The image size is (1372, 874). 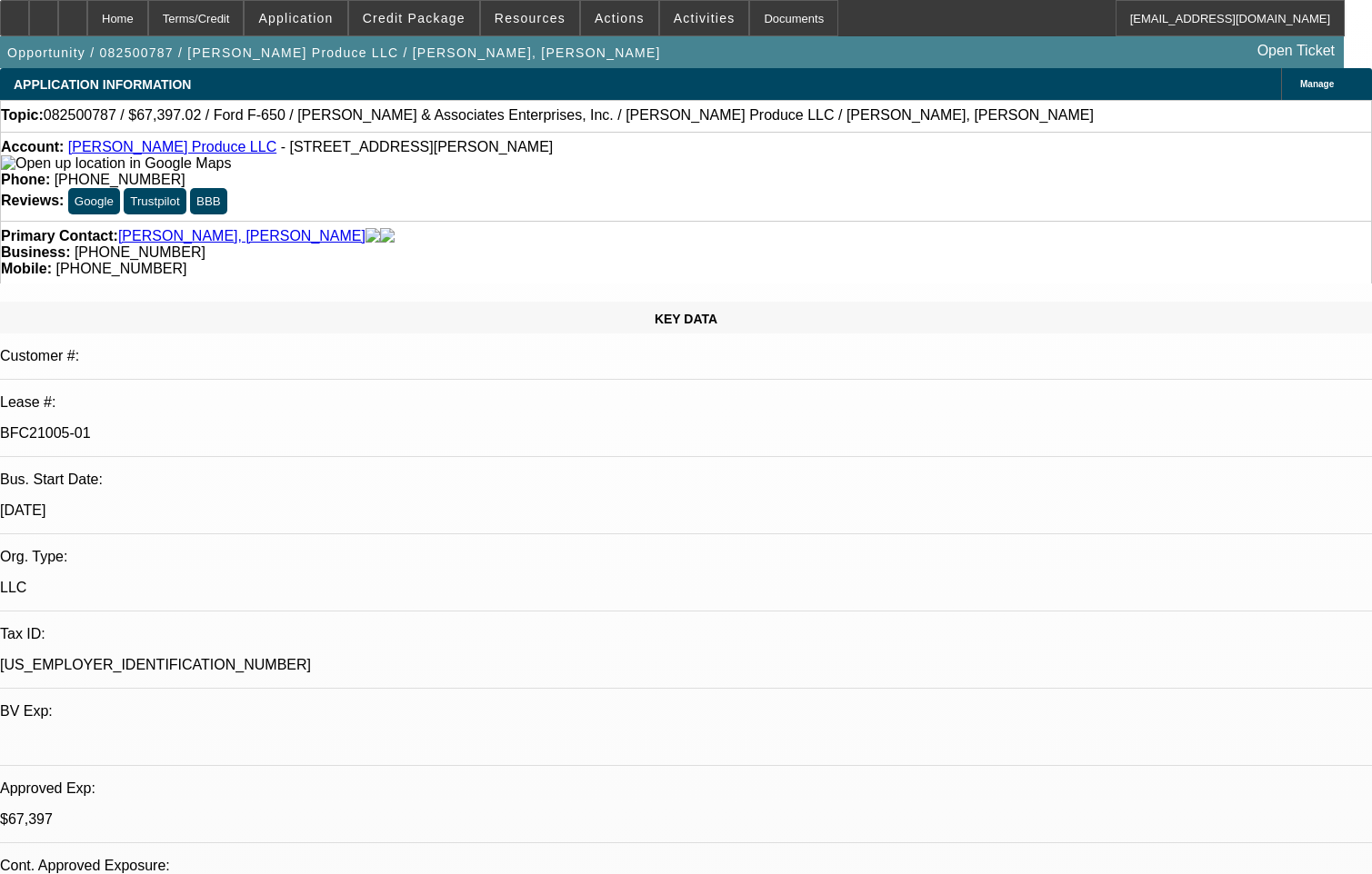 What do you see at coordinates (32, 200) in the screenshot?
I see `strong: Reviews:` at bounding box center [32, 200].